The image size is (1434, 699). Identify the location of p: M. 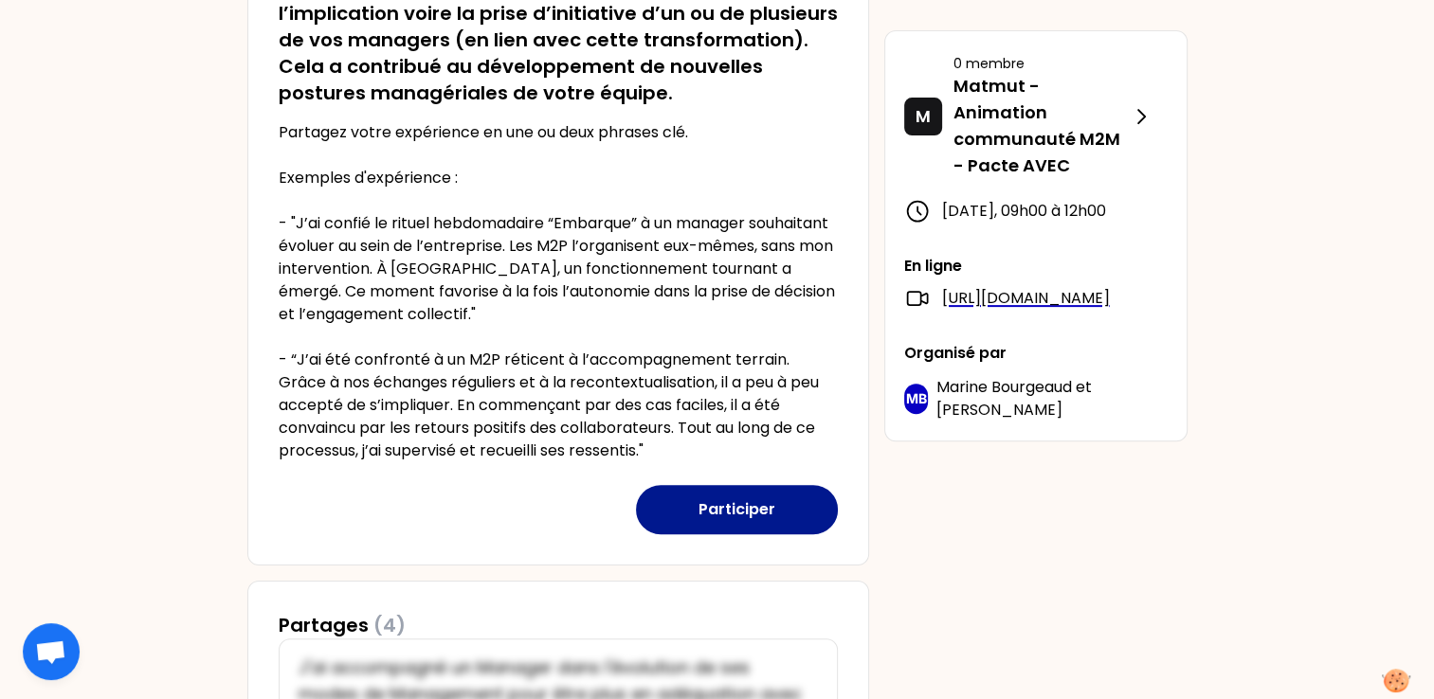
(923, 117).